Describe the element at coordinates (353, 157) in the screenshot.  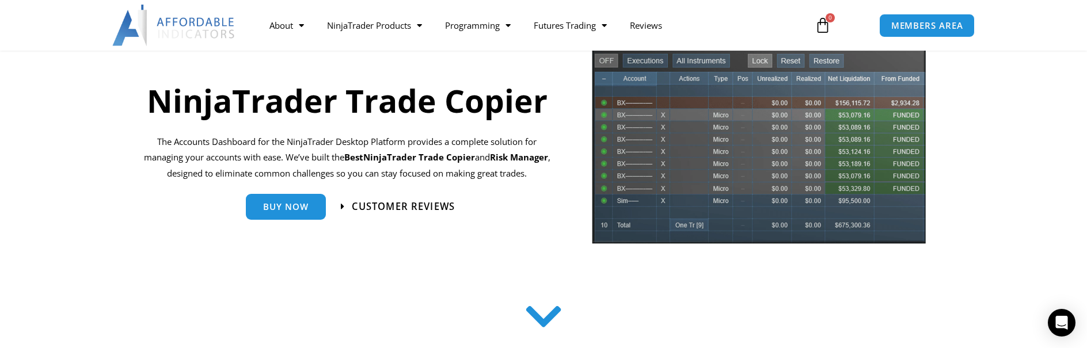
I see `b: Best` at that location.